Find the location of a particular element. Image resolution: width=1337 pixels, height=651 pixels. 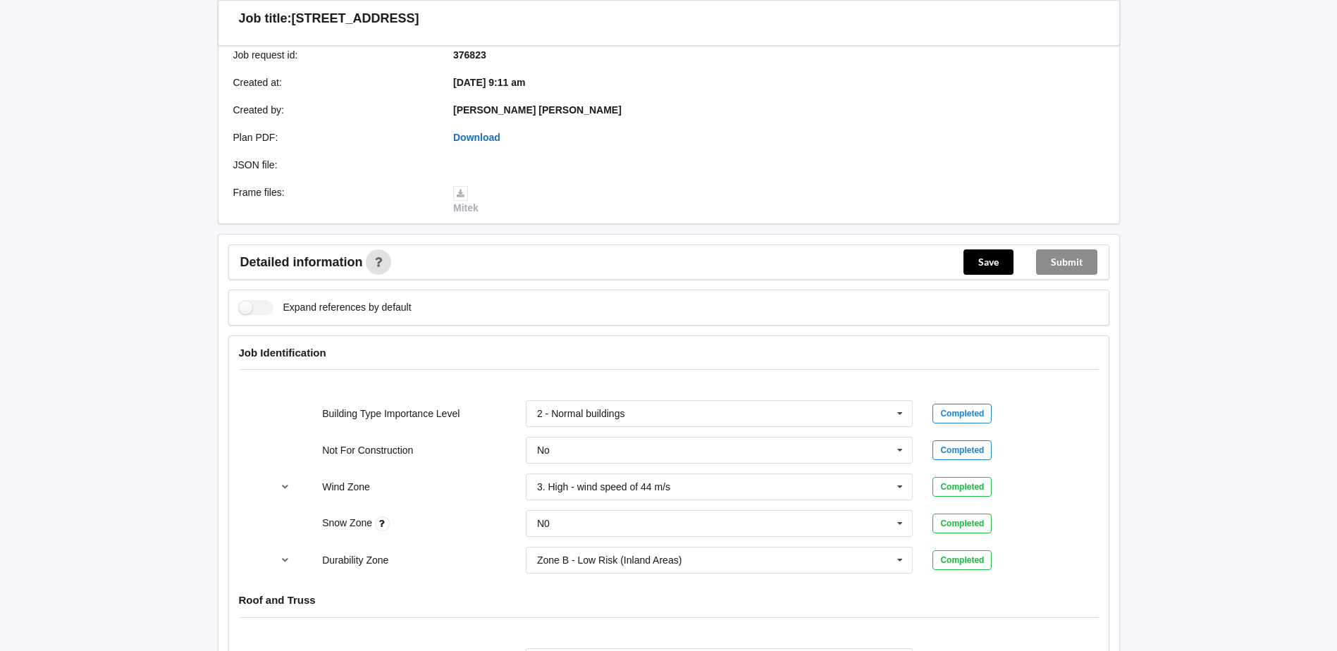

label: Building Type Importance Level is located at coordinates (390, 414).